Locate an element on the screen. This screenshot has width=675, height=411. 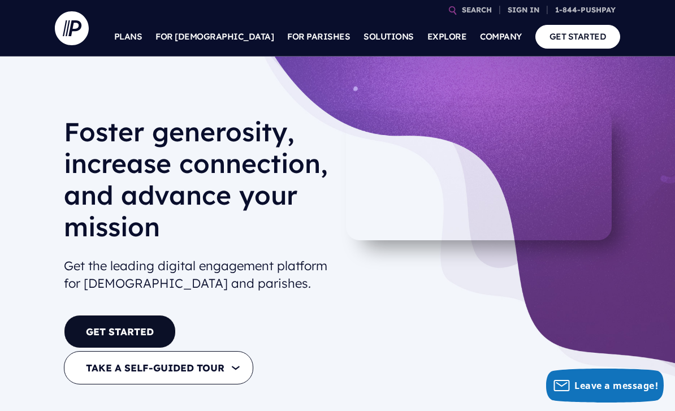
button: Leave a message! is located at coordinates (605, 386).